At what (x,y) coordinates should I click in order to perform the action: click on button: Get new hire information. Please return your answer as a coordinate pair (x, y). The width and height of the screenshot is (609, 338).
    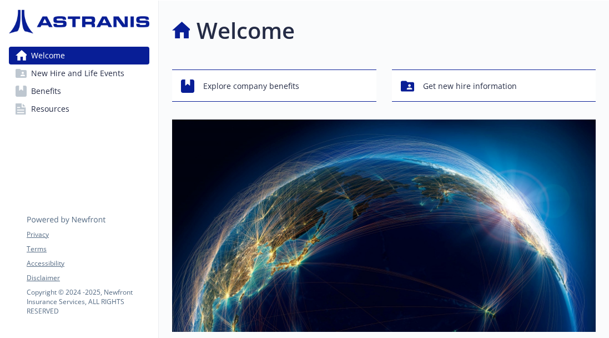
    Looking at the image, I should click on (494, 86).